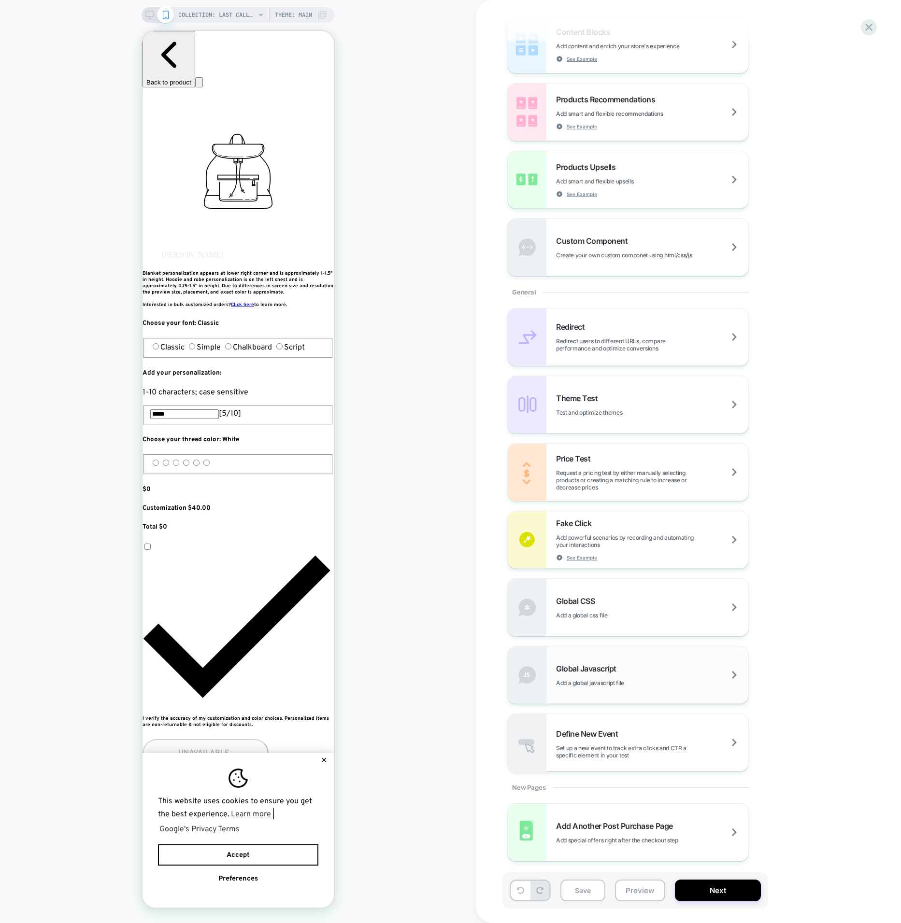  I want to click on span: Simple, so click(67, 317).